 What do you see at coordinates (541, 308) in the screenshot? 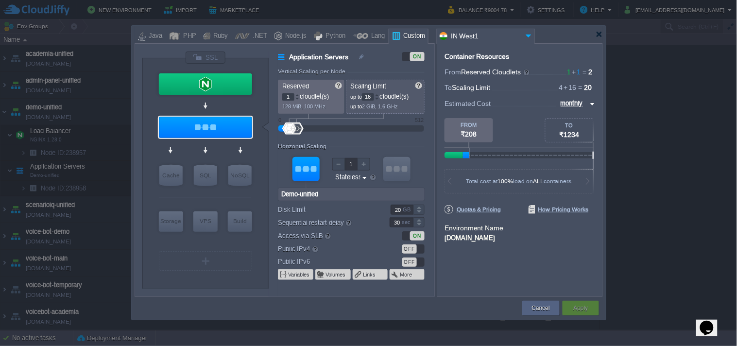
I see `button: Cancel` at bounding box center [541, 308].